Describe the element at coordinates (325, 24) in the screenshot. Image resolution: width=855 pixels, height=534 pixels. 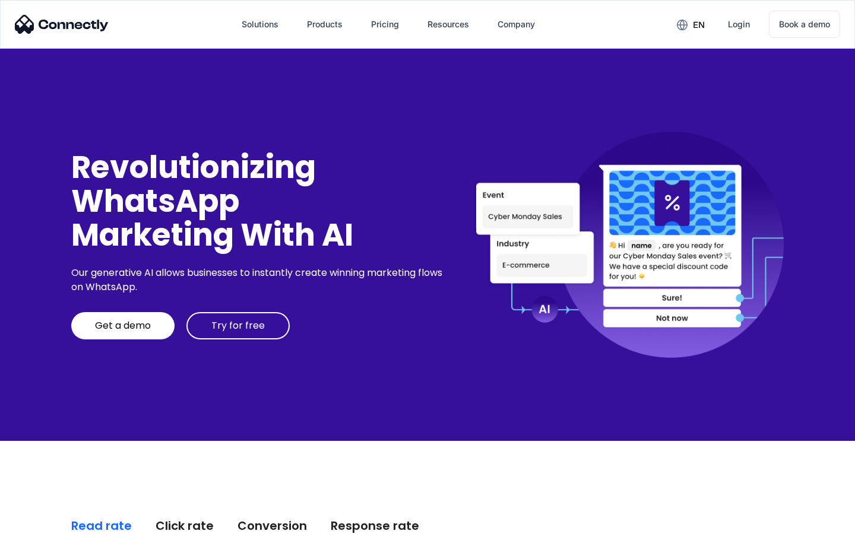
I see `div: Products` at that location.